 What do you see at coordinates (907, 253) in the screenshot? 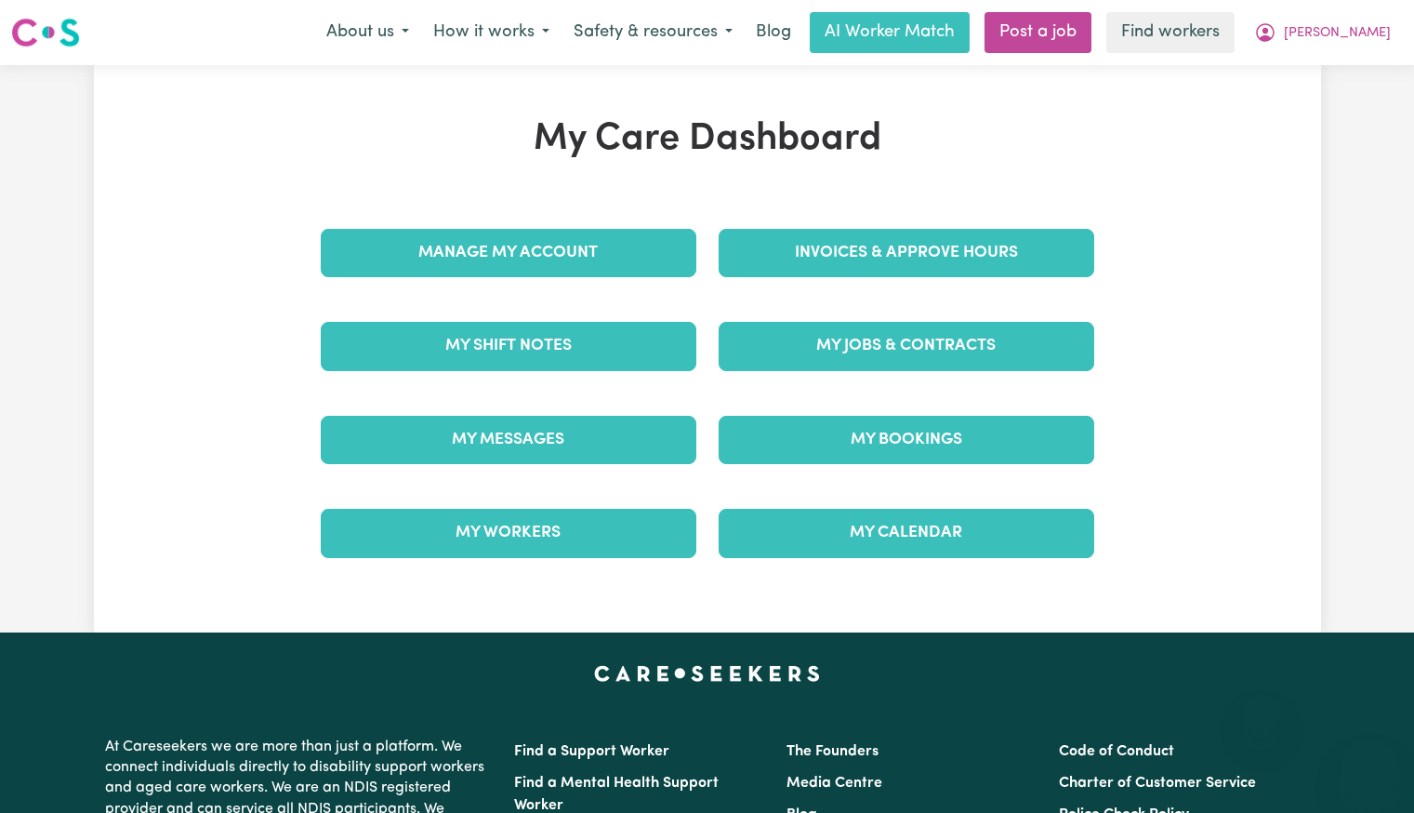
I see `a: Invoices & Approve Hours` at bounding box center [907, 253].